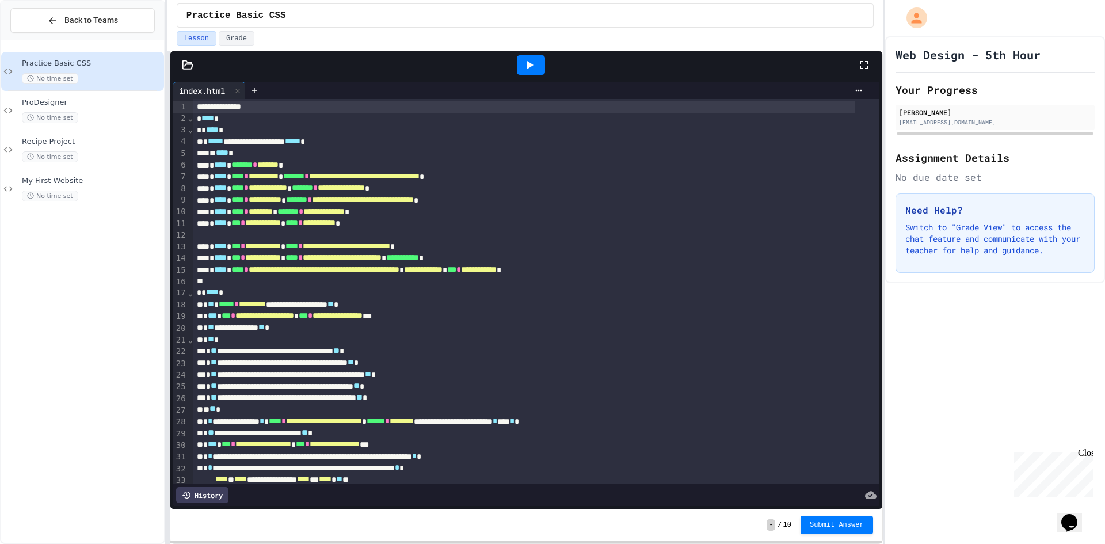 The image size is (1105, 544). Describe the element at coordinates (180, 271) in the screenshot. I see `div: 15` at that location.